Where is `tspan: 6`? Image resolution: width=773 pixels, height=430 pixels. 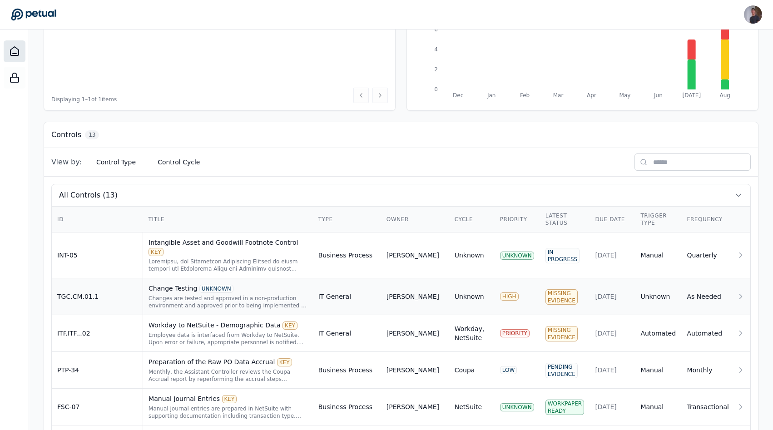
tspan: 6 is located at coordinates (436, 30).